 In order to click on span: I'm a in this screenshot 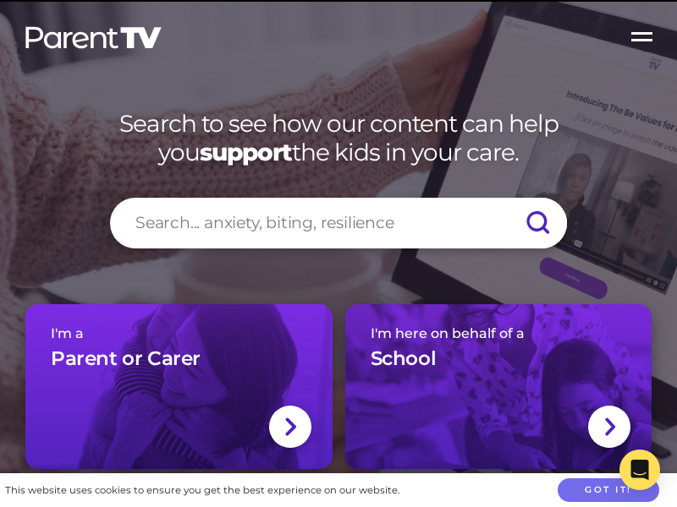, I will do `click(178, 333)`.